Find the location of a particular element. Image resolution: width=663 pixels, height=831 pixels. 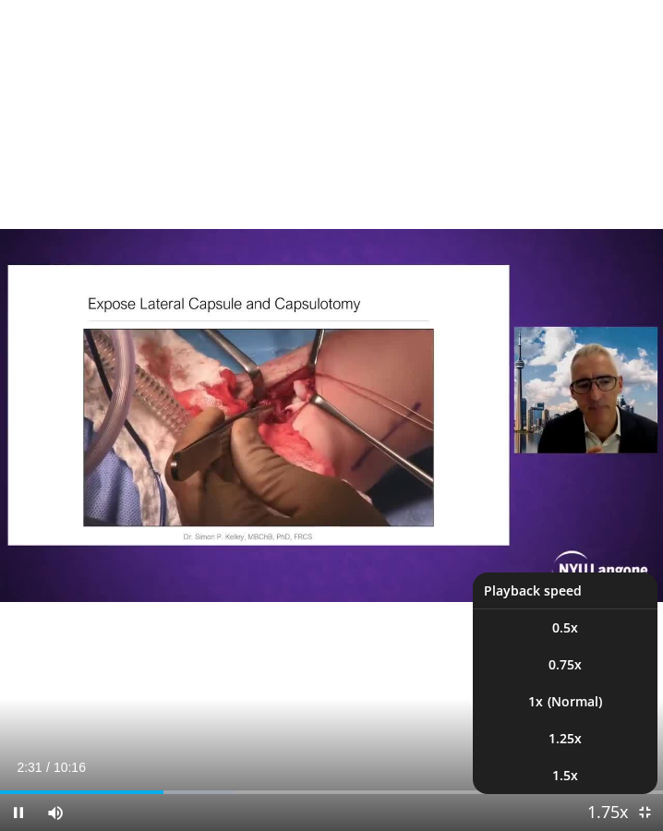

span: 1x is located at coordinates (536, 702).